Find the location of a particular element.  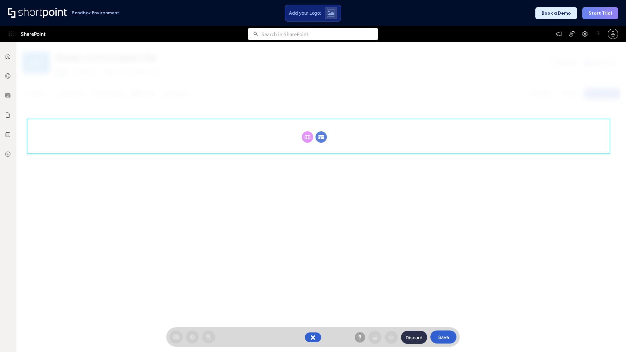

button: Start Trial is located at coordinates (600, 13).